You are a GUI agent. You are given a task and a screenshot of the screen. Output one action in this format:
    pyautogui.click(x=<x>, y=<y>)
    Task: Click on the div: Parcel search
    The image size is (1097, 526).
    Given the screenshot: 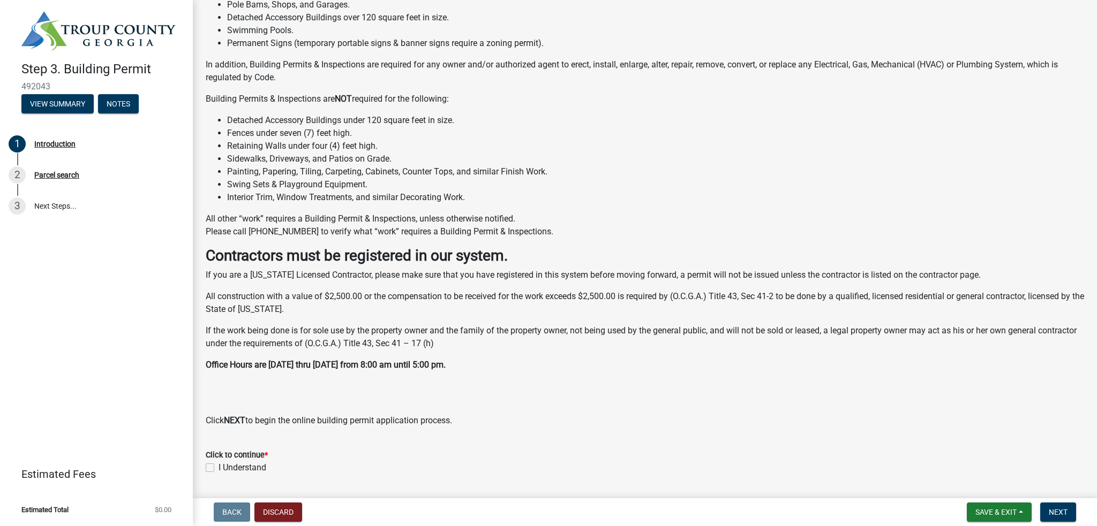 What is the action you would take?
    pyautogui.click(x=57, y=175)
    